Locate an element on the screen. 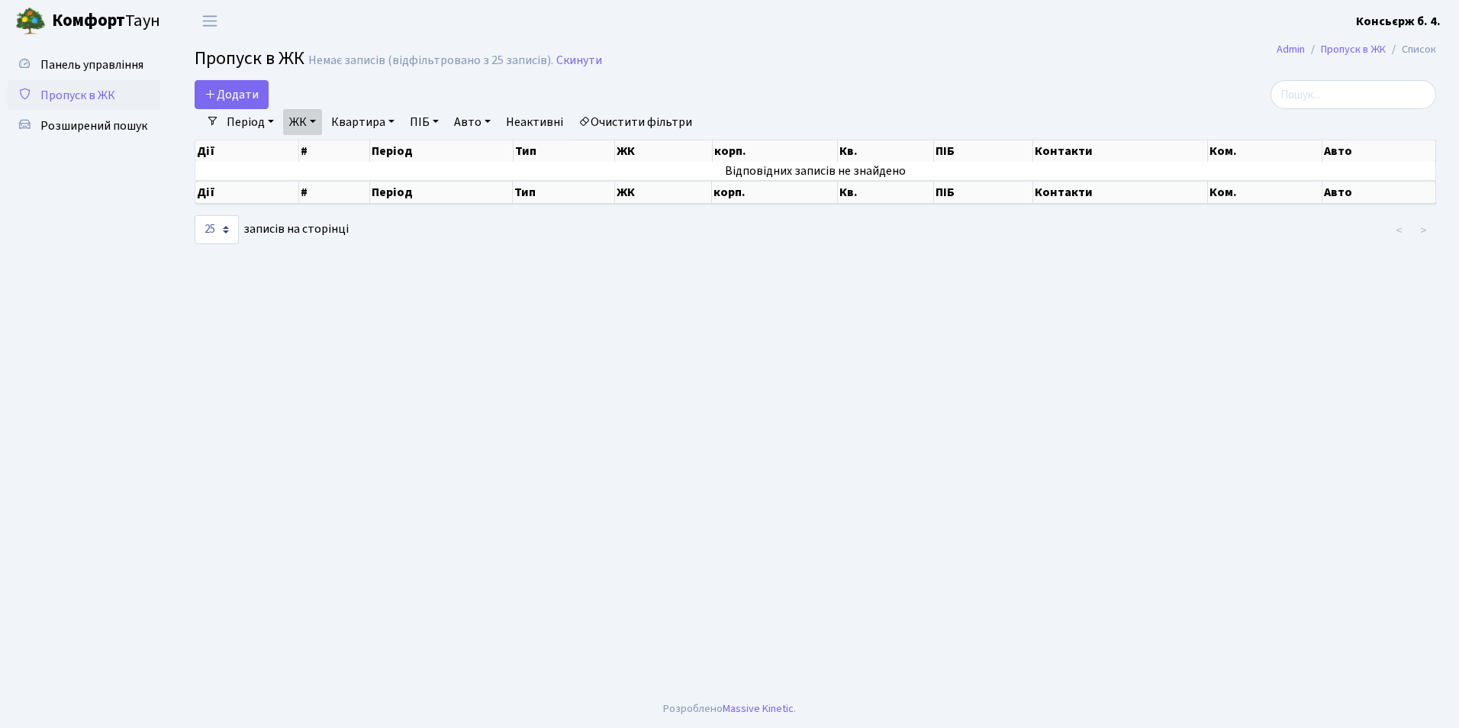  a: Неактивні is located at coordinates (534, 122).